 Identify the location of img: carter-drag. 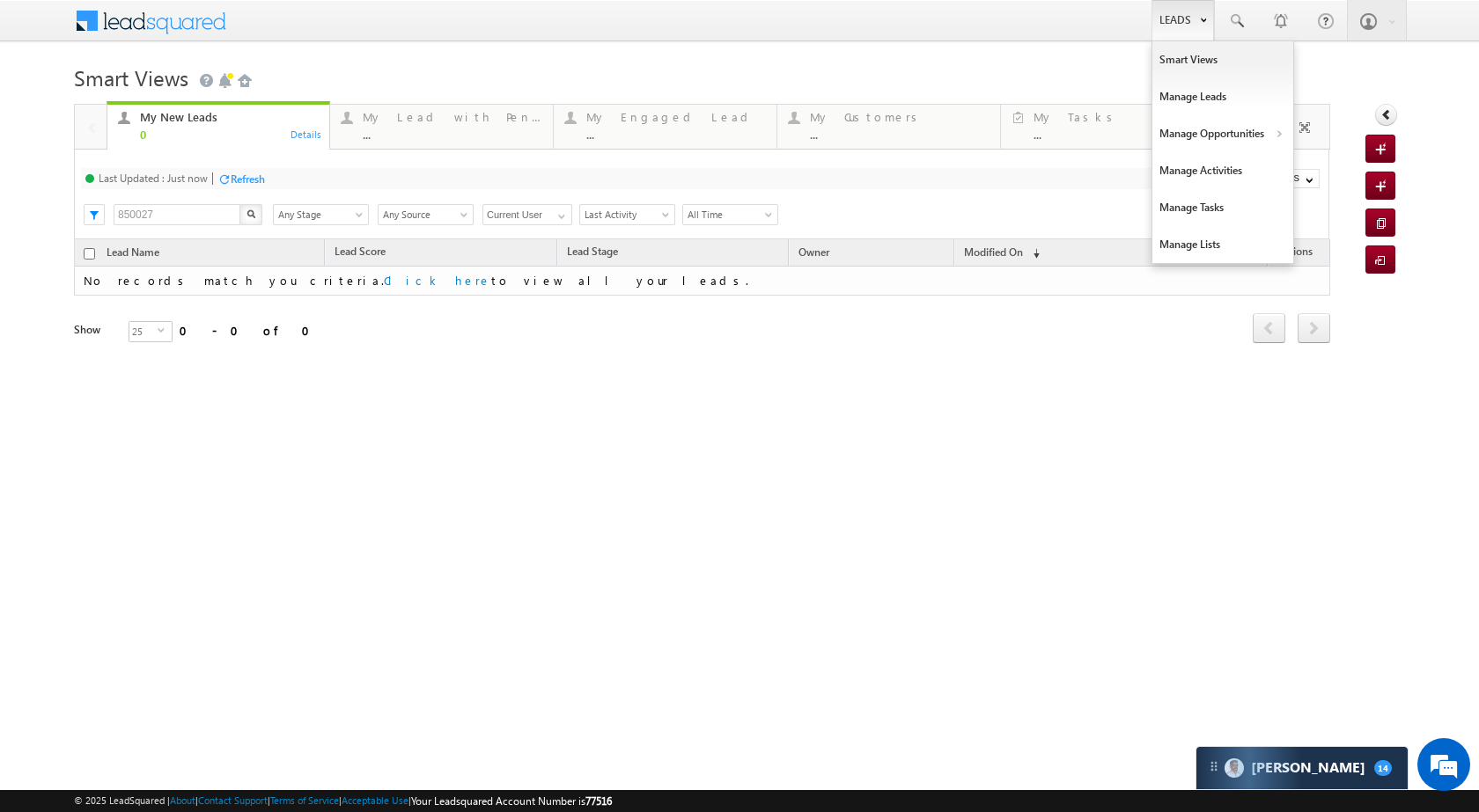
(1214, 767).